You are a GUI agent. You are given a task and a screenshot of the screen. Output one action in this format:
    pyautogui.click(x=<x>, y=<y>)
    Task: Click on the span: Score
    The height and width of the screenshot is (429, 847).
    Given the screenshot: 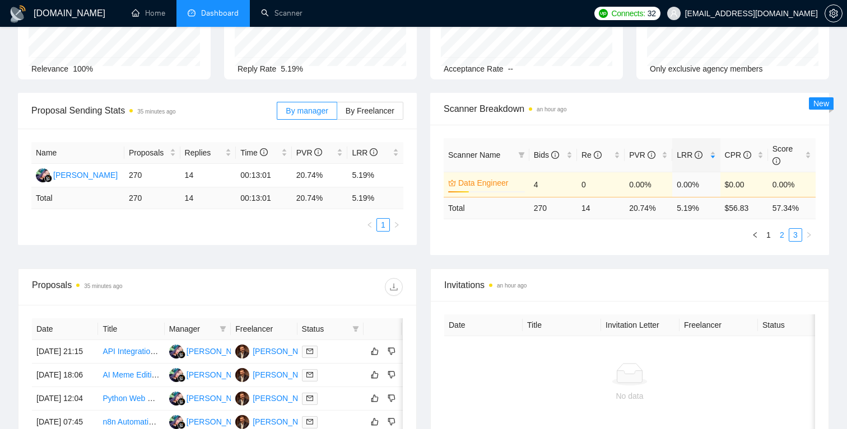 What is the action you would take?
    pyautogui.click(x=782, y=155)
    